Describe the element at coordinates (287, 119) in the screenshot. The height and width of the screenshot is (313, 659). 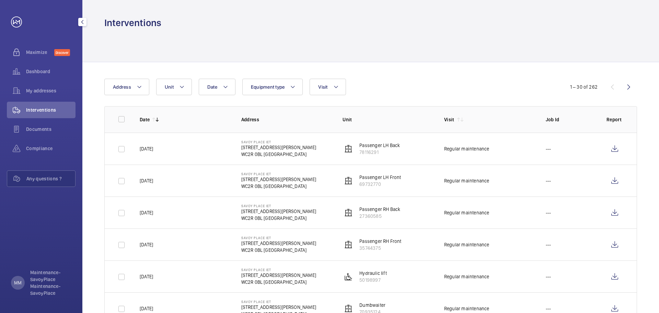
I see `p: Address` at that location.